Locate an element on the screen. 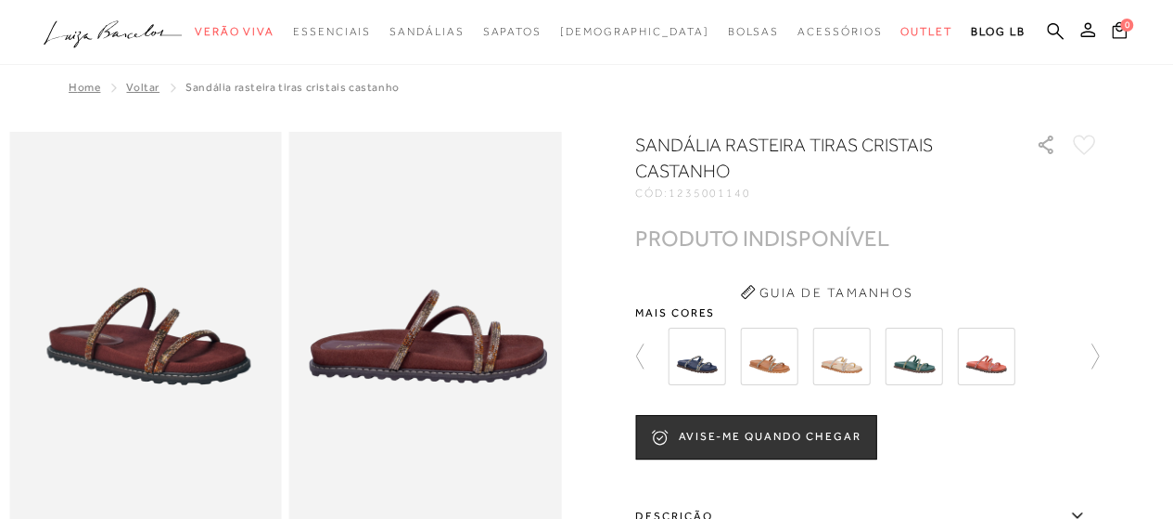 Image resolution: width=1173 pixels, height=519 pixels. span: Verão Viva is located at coordinates (235, 32).